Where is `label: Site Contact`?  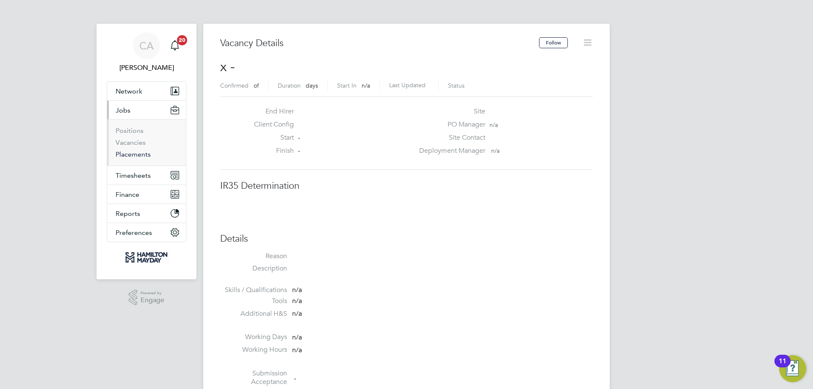 label: Site Contact is located at coordinates (450, 138).